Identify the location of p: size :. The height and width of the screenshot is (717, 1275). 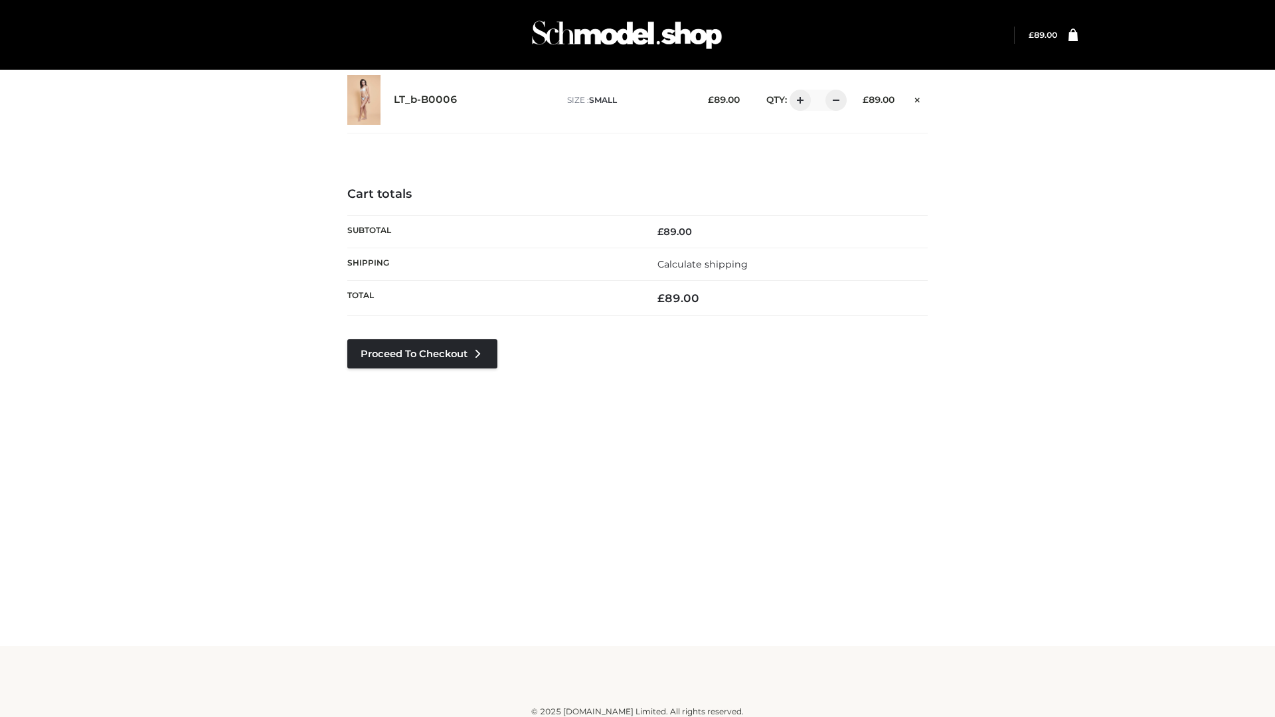
(627, 100).